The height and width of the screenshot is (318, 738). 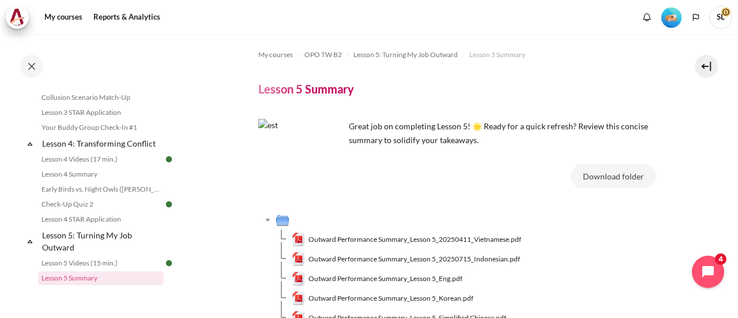 What do you see at coordinates (323, 55) in the screenshot?
I see `span: OPO TW B2` at bounding box center [323, 55].